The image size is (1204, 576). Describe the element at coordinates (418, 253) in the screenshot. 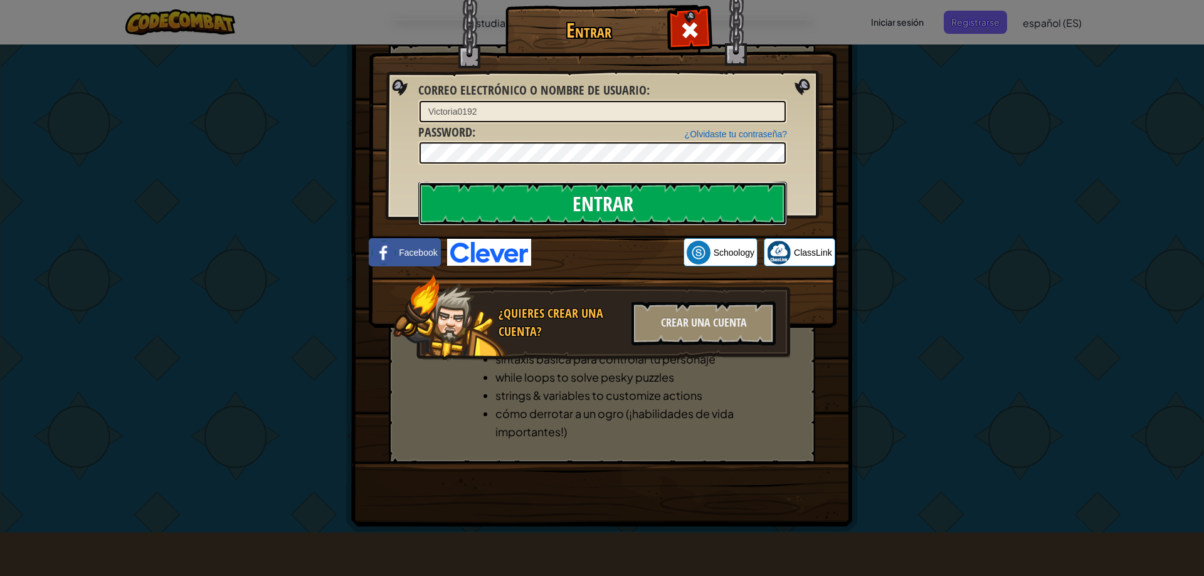

I see `span: Facebook` at that location.